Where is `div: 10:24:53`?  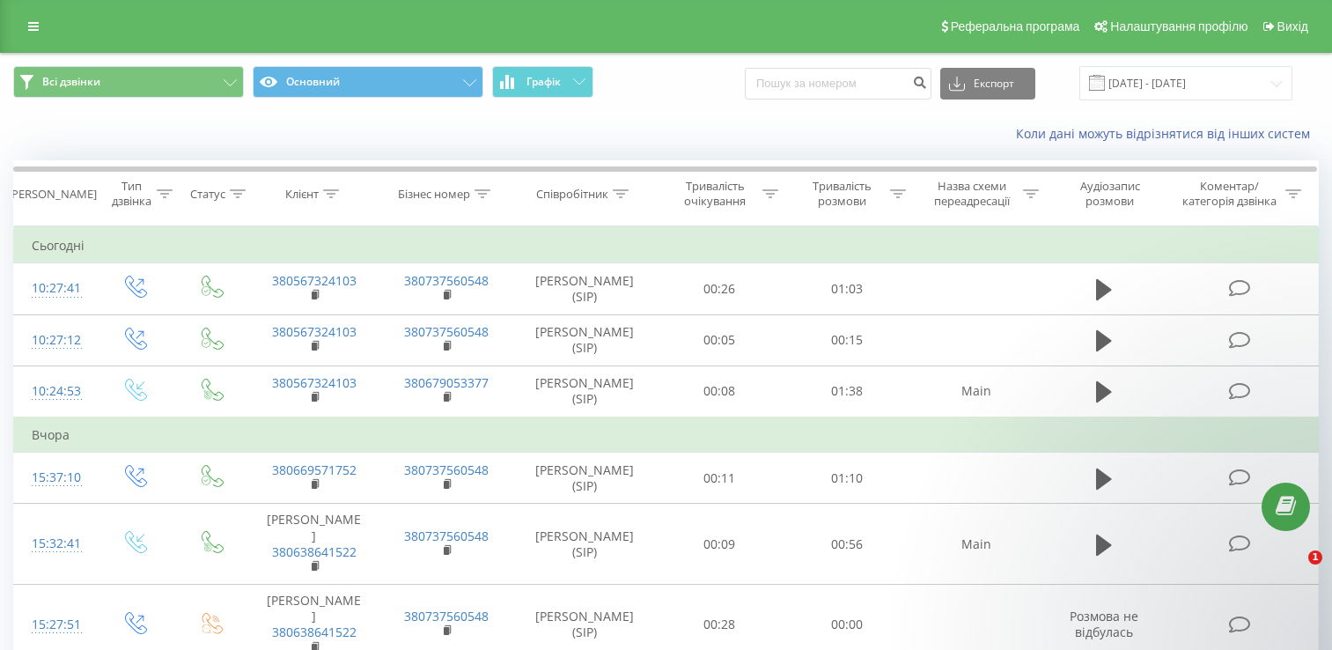 div: 10:24:53 is located at coordinates (55, 391).